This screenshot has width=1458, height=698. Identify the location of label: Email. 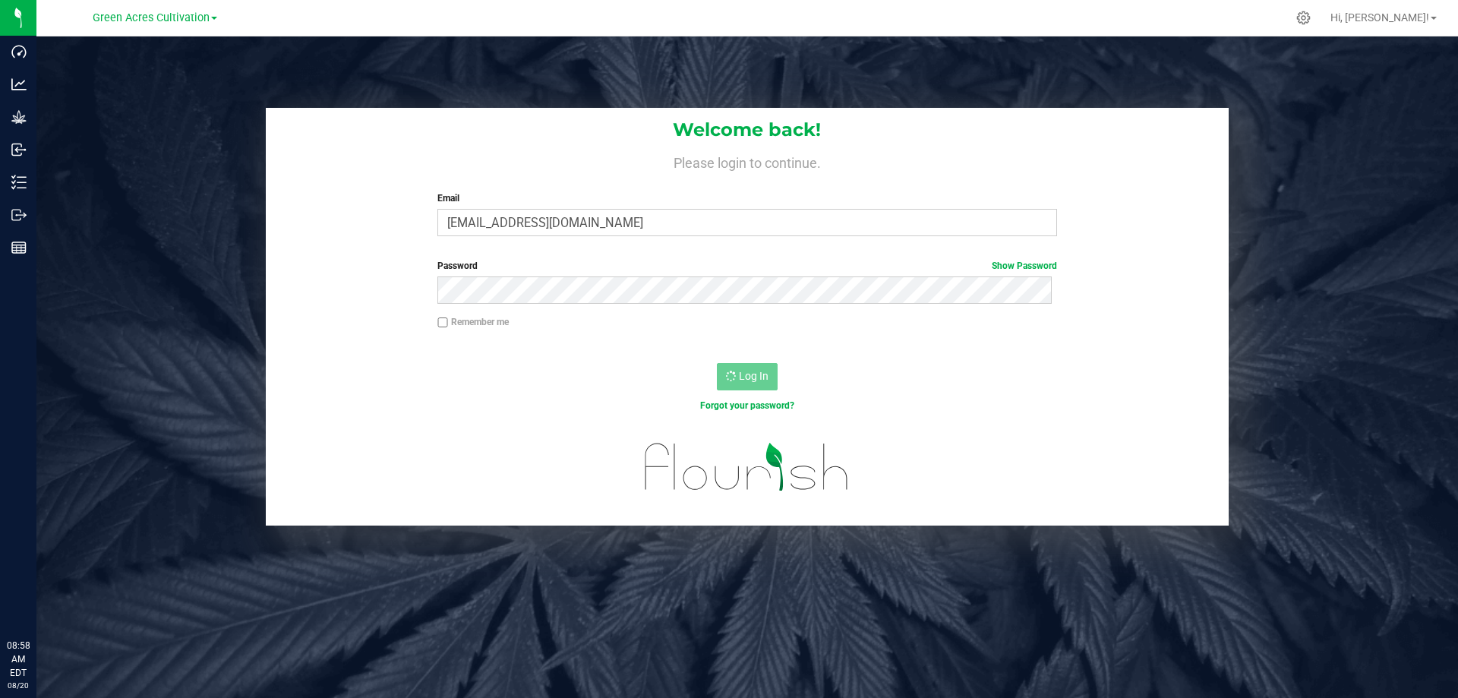
(746, 198).